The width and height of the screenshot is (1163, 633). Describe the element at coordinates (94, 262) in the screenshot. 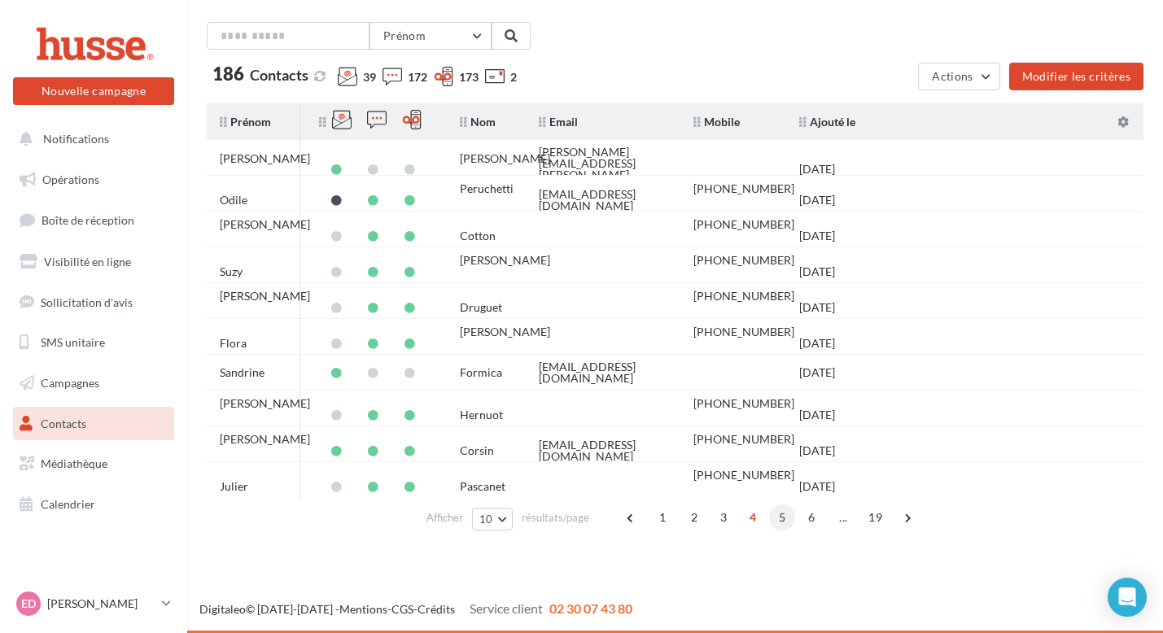

I see `a: Visibilité en ligne` at that location.